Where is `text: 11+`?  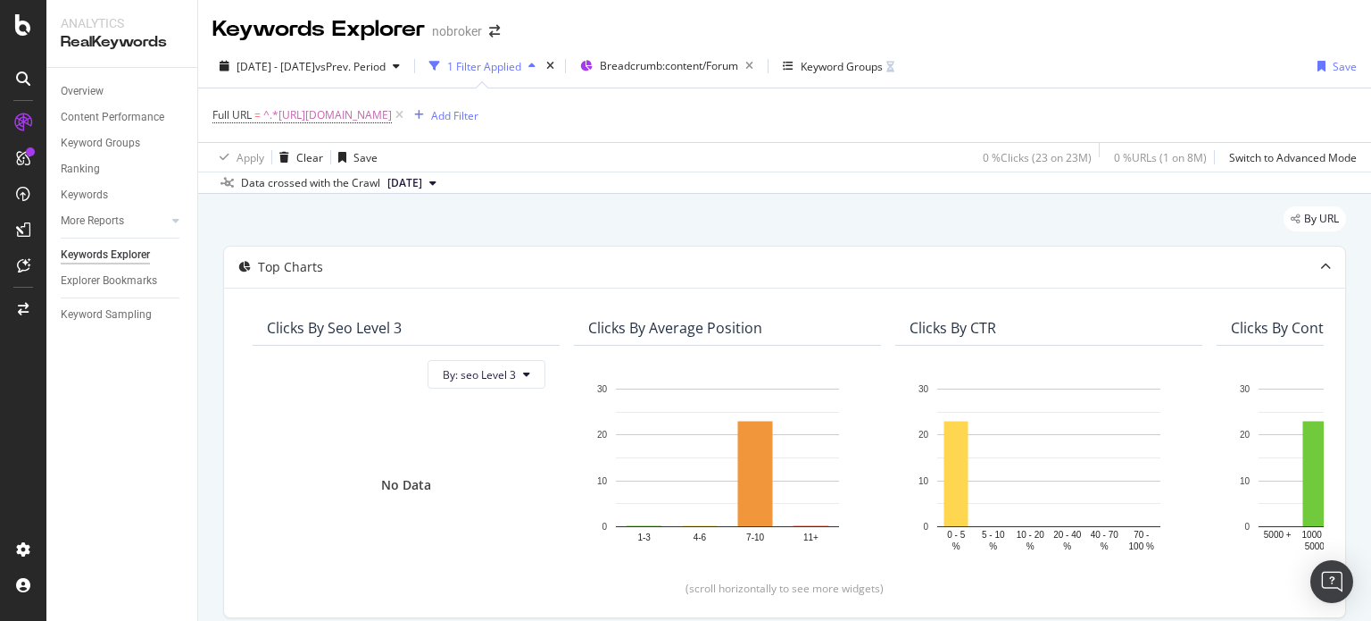 text: 11+ is located at coordinates (811, 537).